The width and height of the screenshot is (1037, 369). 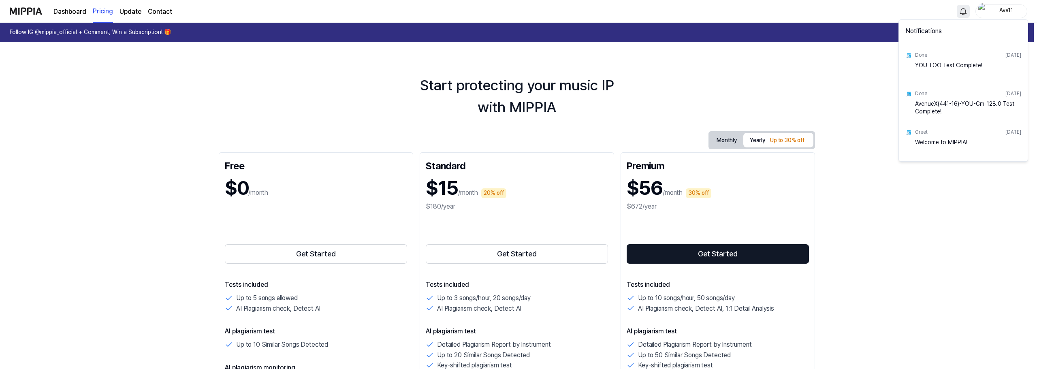 What do you see at coordinates (964, 33) in the screenshot?
I see `div: Notifications` at bounding box center [964, 33].